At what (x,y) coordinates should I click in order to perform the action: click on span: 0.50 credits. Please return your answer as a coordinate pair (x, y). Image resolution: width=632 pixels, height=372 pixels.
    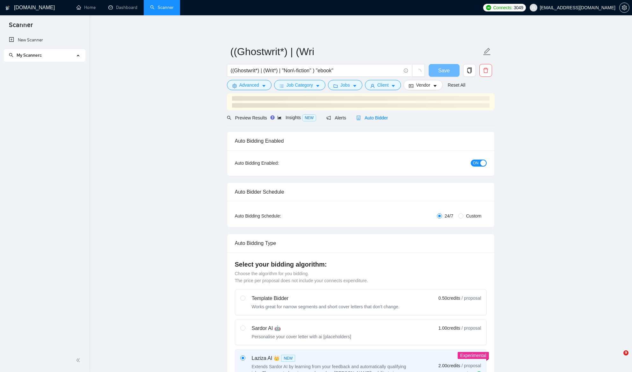
    Looking at the image, I should click on (449, 298).